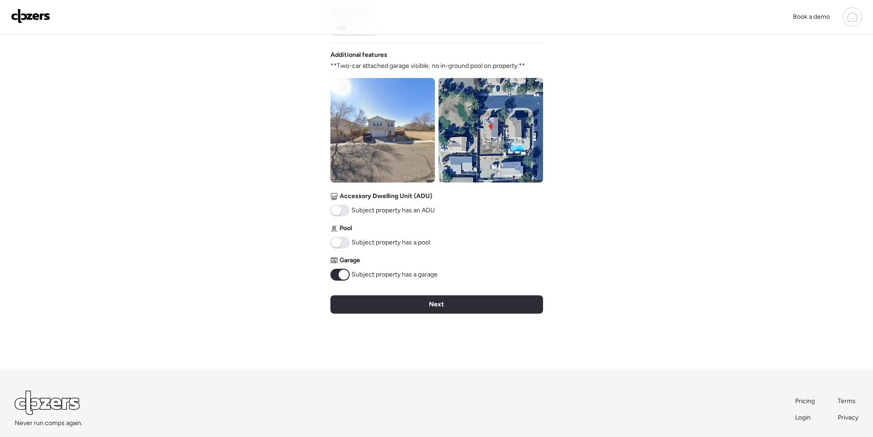 This screenshot has width=873, height=437. I want to click on span: Subject property has a garage, so click(395, 275).